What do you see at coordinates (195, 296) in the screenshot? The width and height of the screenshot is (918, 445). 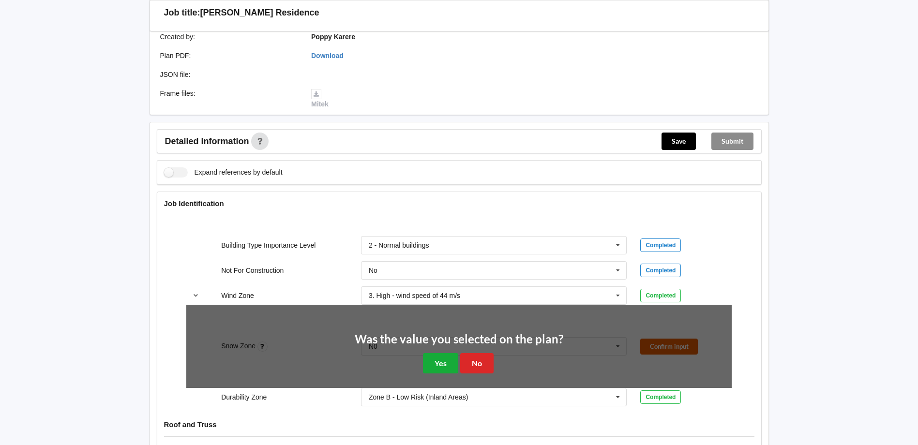 I see `button: reference-toggle` at bounding box center [195, 296].